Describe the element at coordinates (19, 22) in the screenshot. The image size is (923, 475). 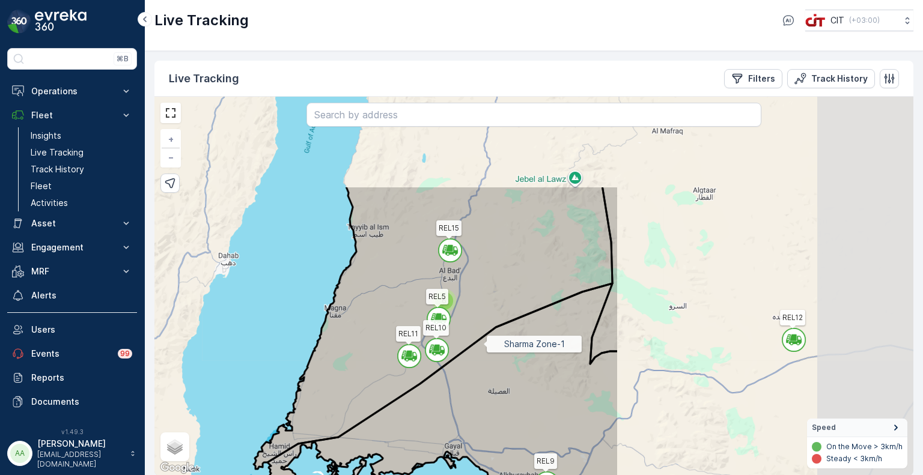
I see `img: logo` at that location.